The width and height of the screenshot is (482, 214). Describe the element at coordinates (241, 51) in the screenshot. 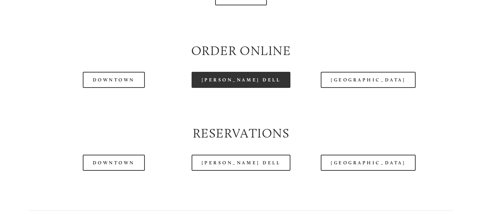

I see `h2: Order Online` at that location.